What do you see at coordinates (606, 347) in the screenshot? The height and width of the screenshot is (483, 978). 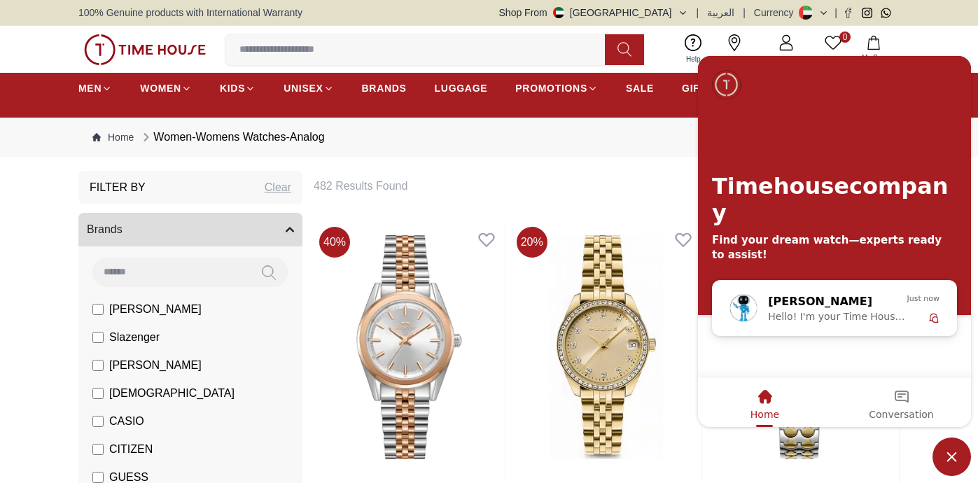 I see `a: POLICE Women's Analog Gold MOP Dial Watch - PEWLH0024303` at bounding box center [606, 347].